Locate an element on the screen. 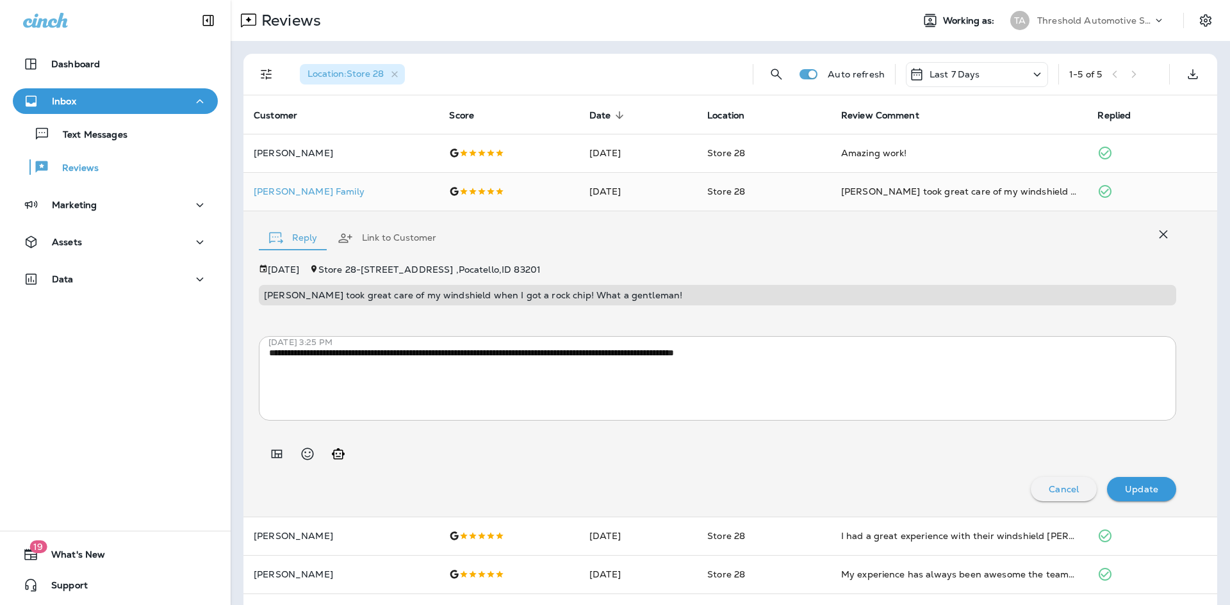  p: Data is located at coordinates (63, 279).